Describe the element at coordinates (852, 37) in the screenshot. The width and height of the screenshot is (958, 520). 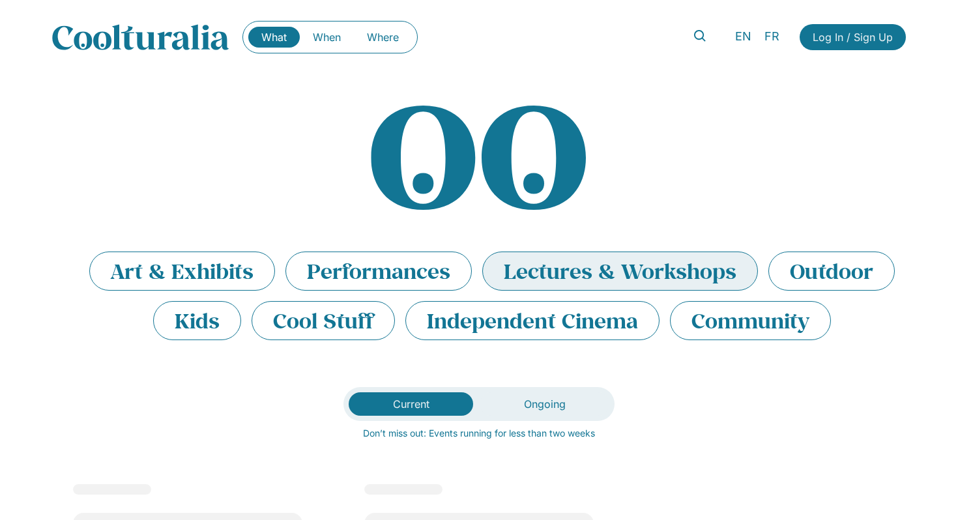
I see `span: Log In / Sign Up` at that location.